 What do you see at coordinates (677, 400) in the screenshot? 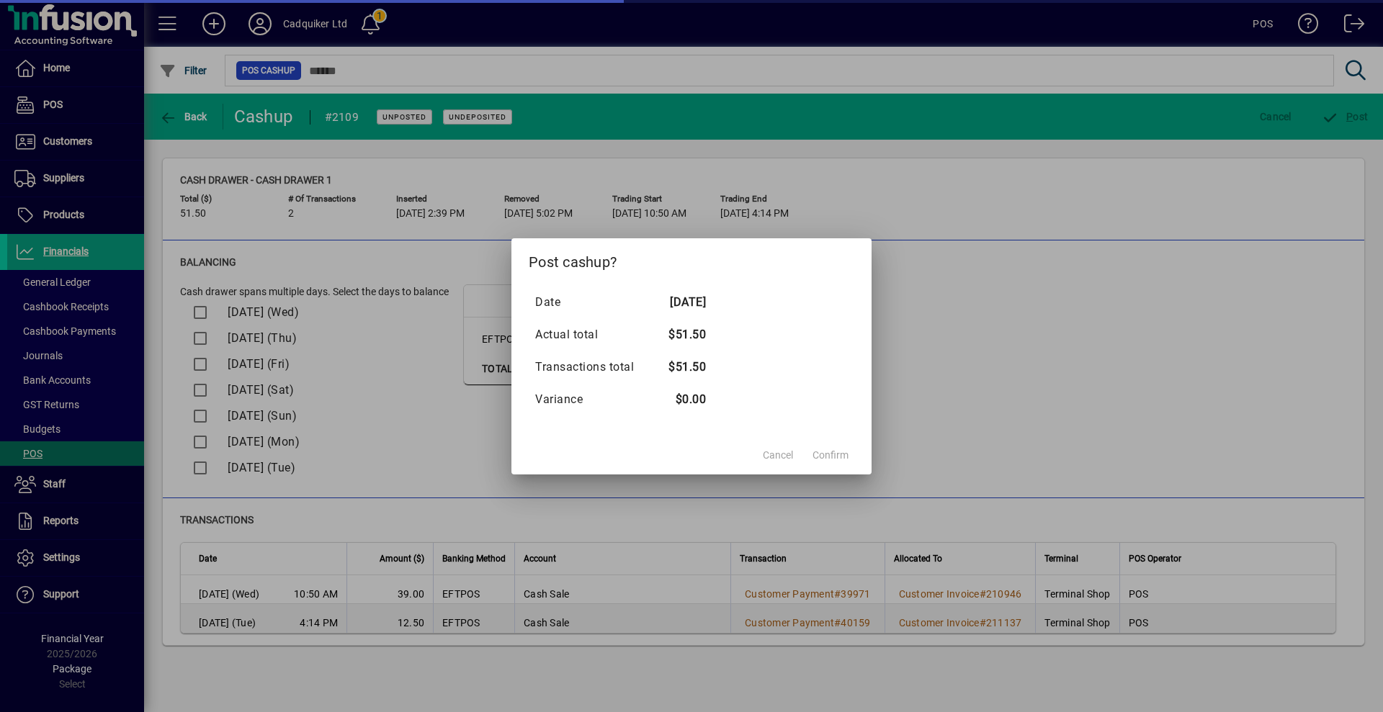
I see `td: $0.00` at bounding box center [677, 400].